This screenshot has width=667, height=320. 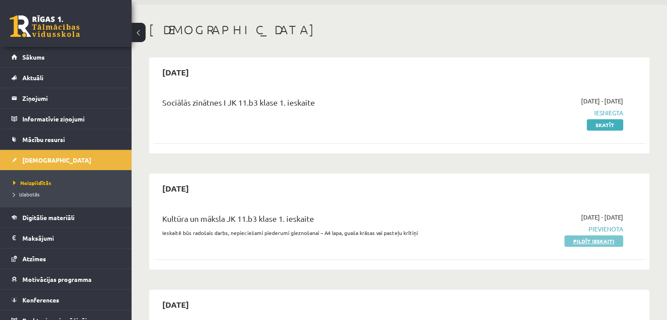 What do you see at coordinates (66, 98) in the screenshot?
I see `a: Ziņojumi` at bounding box center [66, 98].